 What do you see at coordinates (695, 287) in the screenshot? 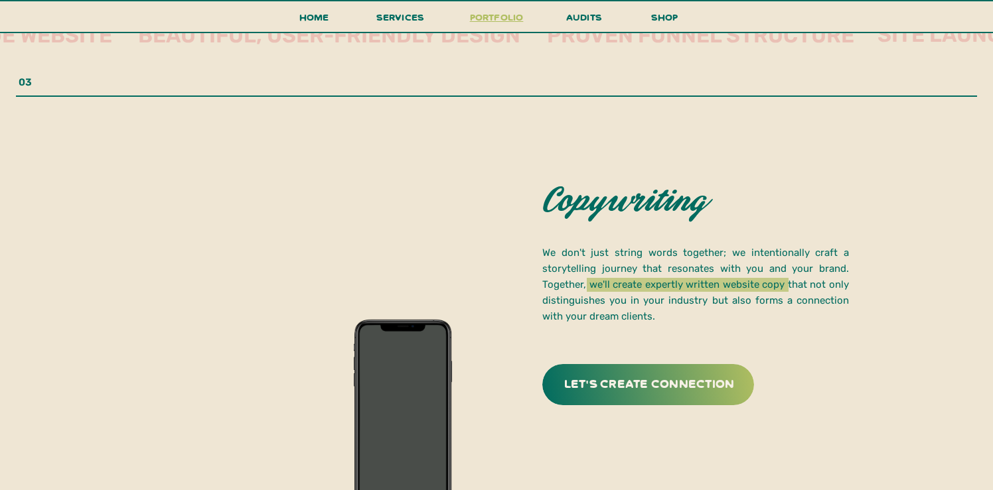
I see `p: We don't just string words together; we intentionally craft a storytelling journey that resonates...` at bounding box center [695, 287].